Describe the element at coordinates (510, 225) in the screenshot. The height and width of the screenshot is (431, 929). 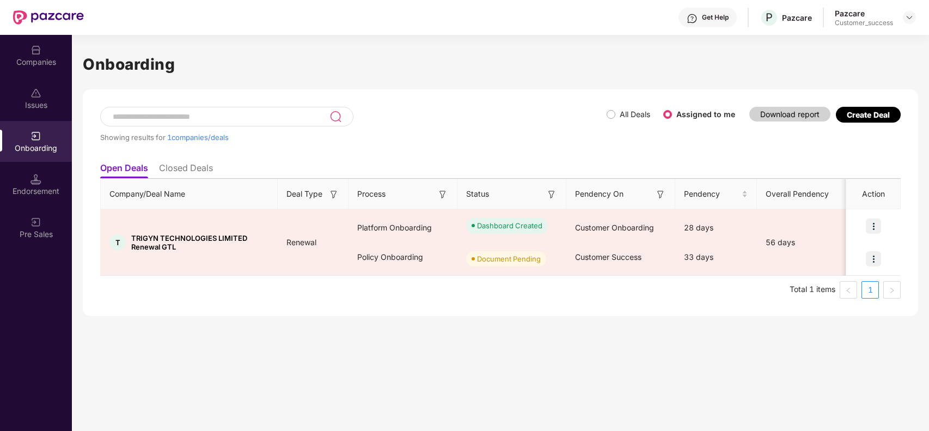
I see `div: Dashboard Created` at that location.